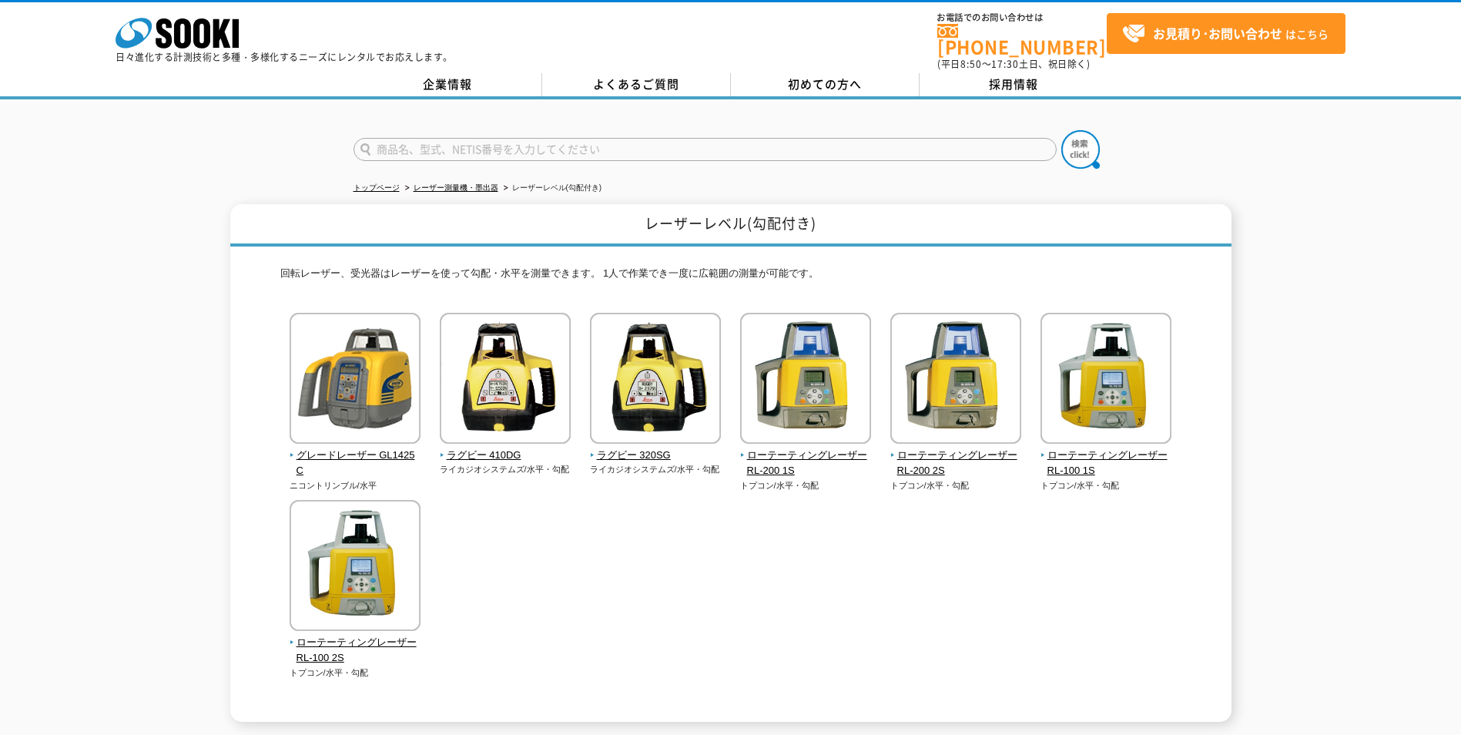 The height and width of the screenshot is (735, 1461). What do you see at coordinates (705, 149) in the screenshot?
I see `input: 商品名、型式、NETIS番号を入力してください` at bounding box center [705, 149].